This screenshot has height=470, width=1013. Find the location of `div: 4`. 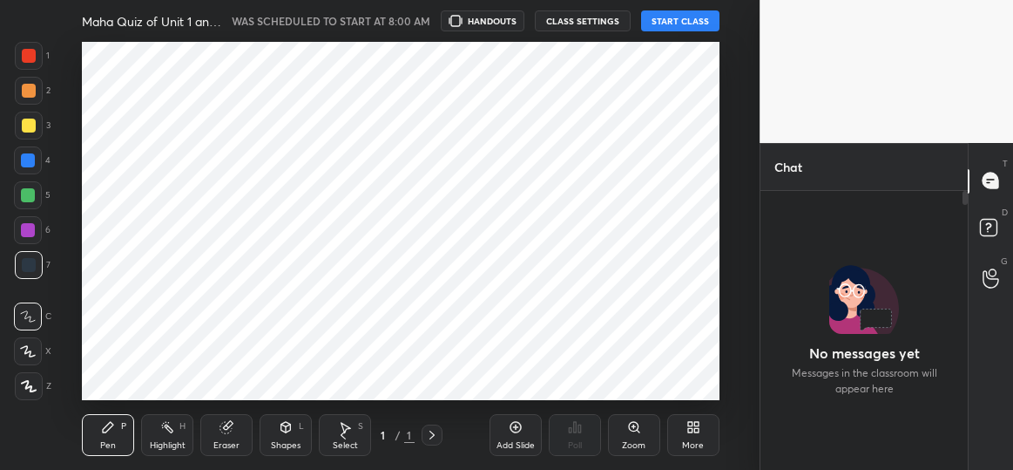

div: 4 is located at coordinates (32, 160).